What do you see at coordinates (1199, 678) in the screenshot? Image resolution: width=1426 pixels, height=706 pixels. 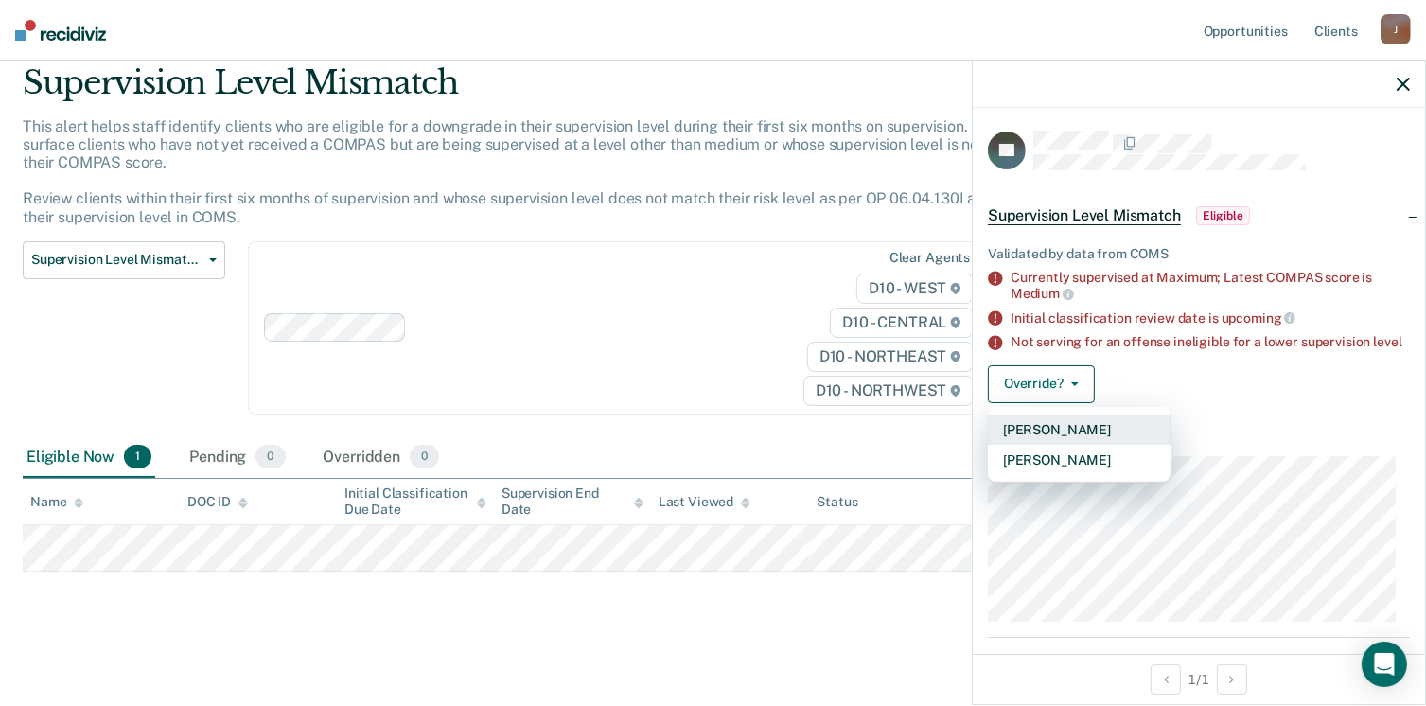 I see `div: 1 / 1` at bounding box center [1199, 678].